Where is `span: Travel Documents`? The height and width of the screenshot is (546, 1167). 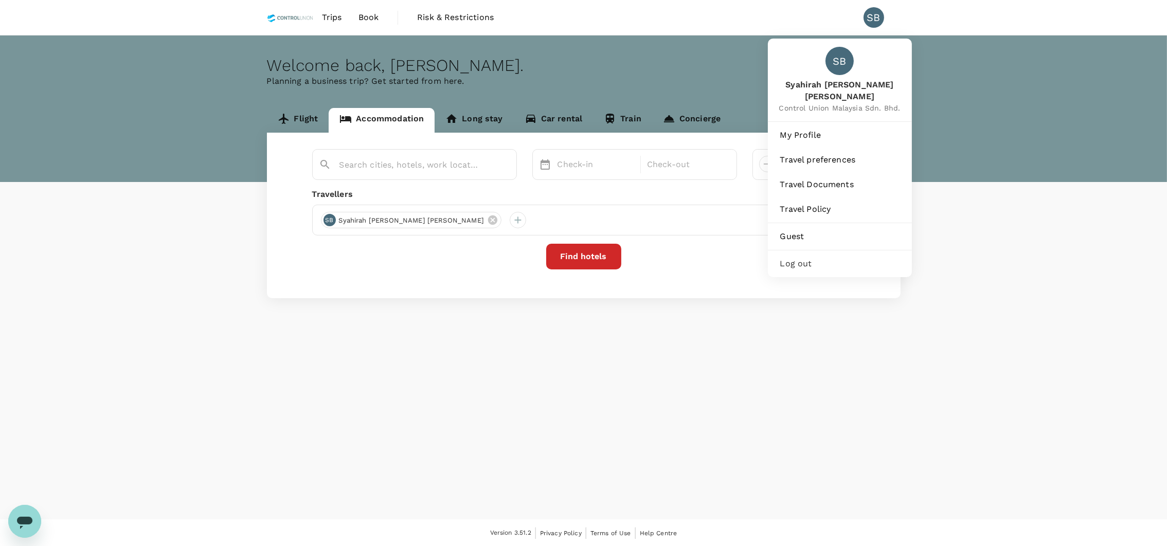 span: Travel Documents is located at coordinates (840, 185).